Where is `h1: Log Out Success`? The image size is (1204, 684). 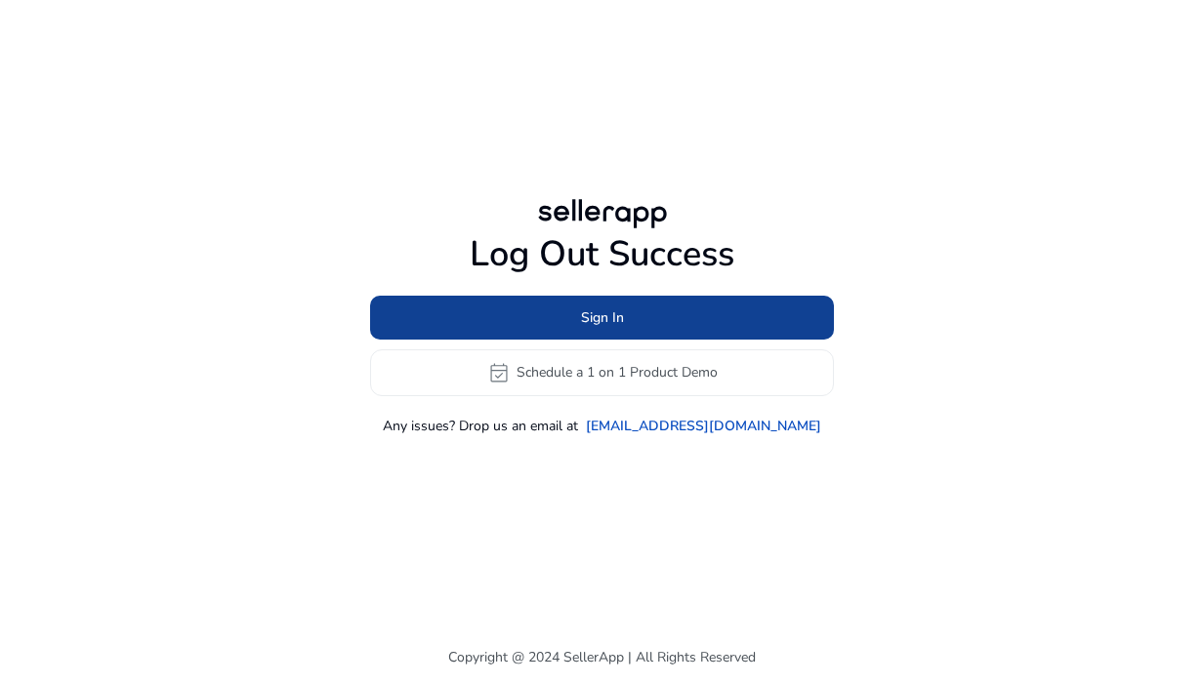 h1: Log Out Success is located at coordinates (601, 254).